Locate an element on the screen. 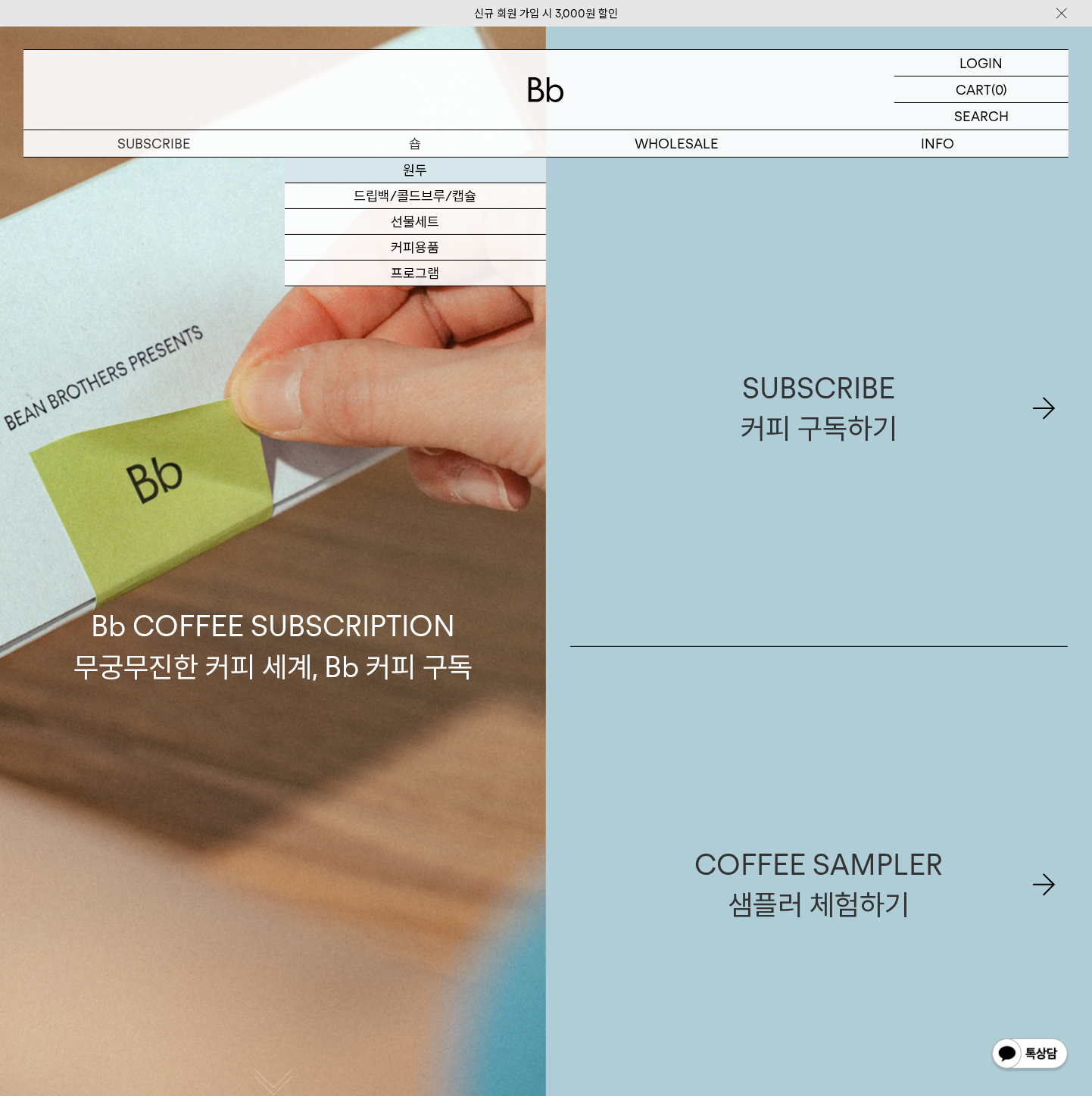  div: COFFEE SAMPLER 샘플러 체험하기 is located at coordinates (820, 884).